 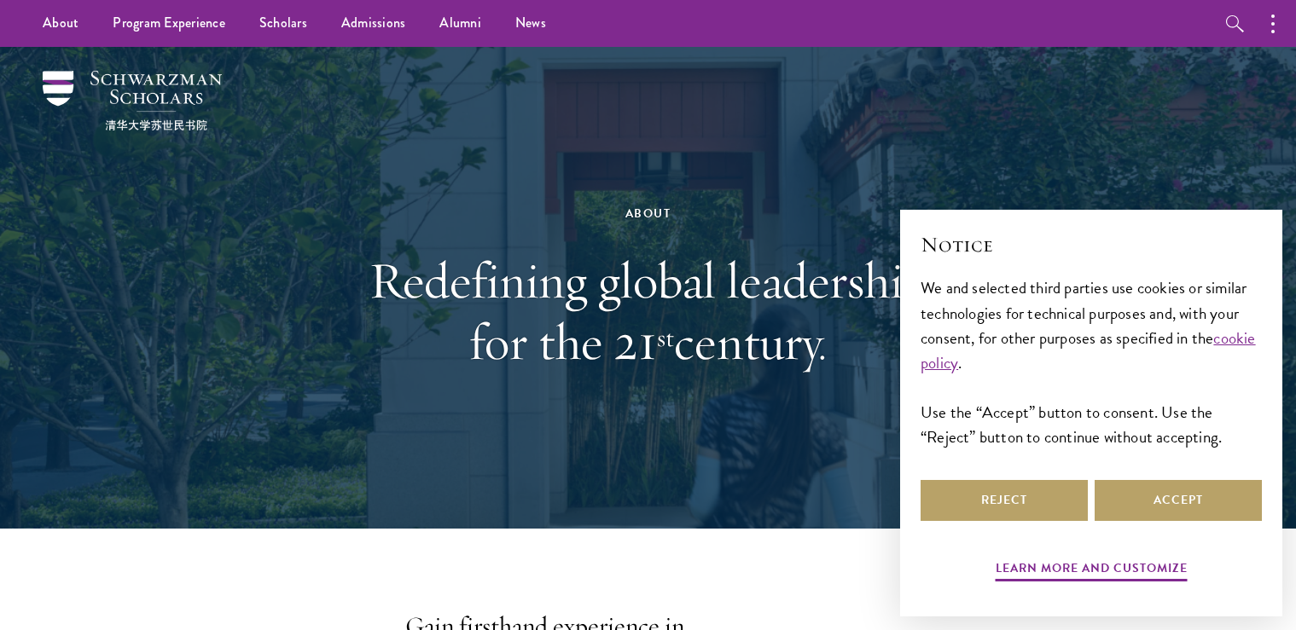 I want to click on h1: Redefining global leadership for the 21 century., so click(x=648, y=311).